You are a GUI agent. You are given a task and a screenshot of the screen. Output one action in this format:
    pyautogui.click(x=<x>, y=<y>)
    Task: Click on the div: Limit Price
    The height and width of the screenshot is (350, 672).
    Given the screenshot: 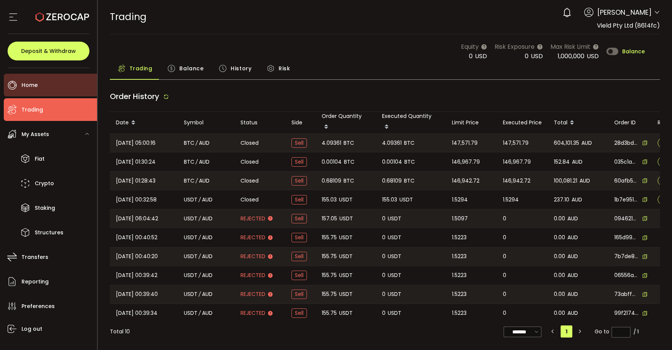 What is the action you would take?
    pyautogui.click(x=471, y=122)
    